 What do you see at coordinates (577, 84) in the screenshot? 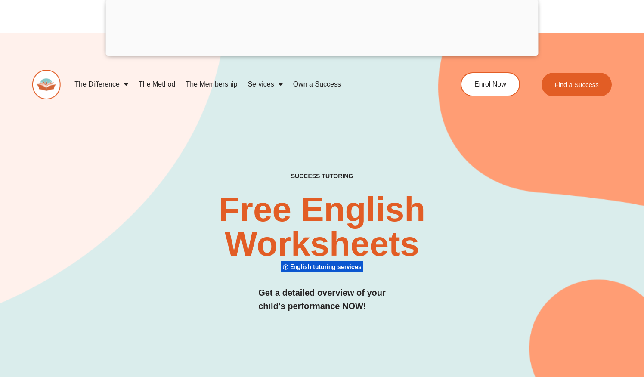
I see `span: Find a Success` at bounding box center [577, 84].